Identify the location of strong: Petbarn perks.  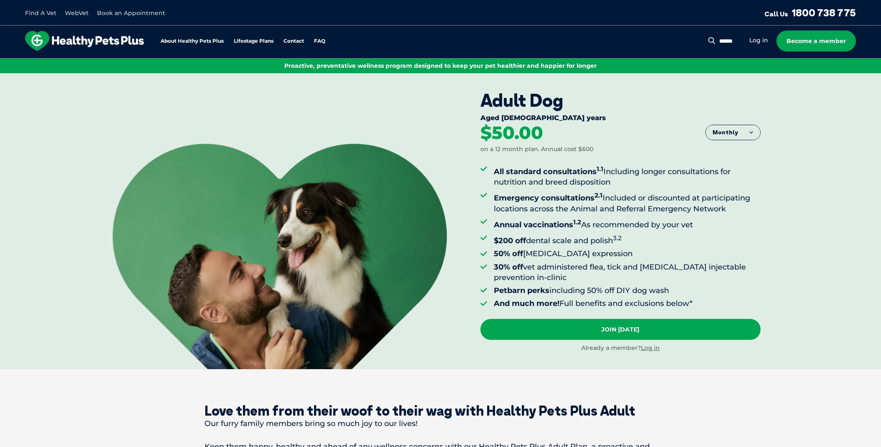
(522, 290).